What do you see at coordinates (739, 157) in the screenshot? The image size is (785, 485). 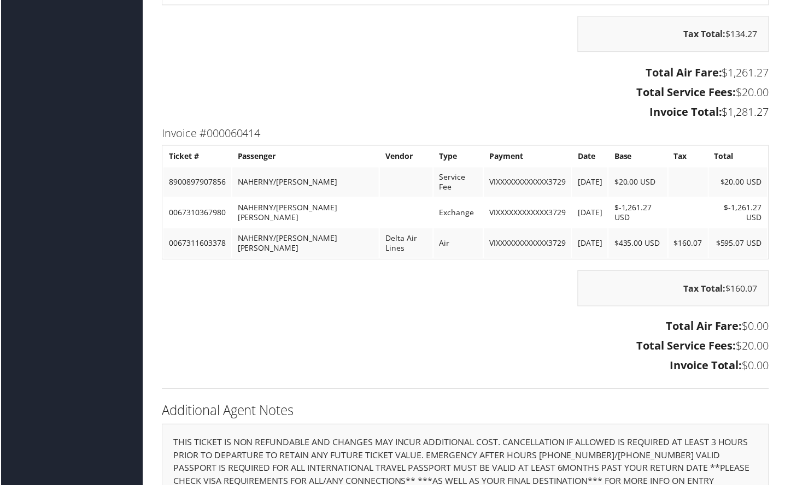 I see `th: Total` at bounding box center [739, 157].